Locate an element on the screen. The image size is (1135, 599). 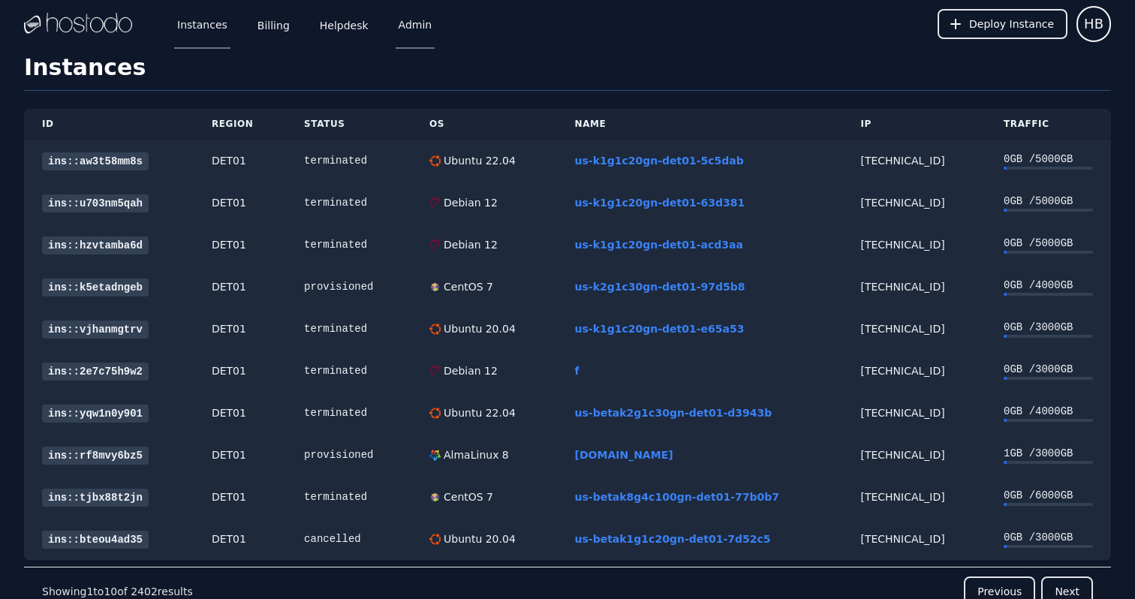
th: Region is located at coordinates (239, 124).